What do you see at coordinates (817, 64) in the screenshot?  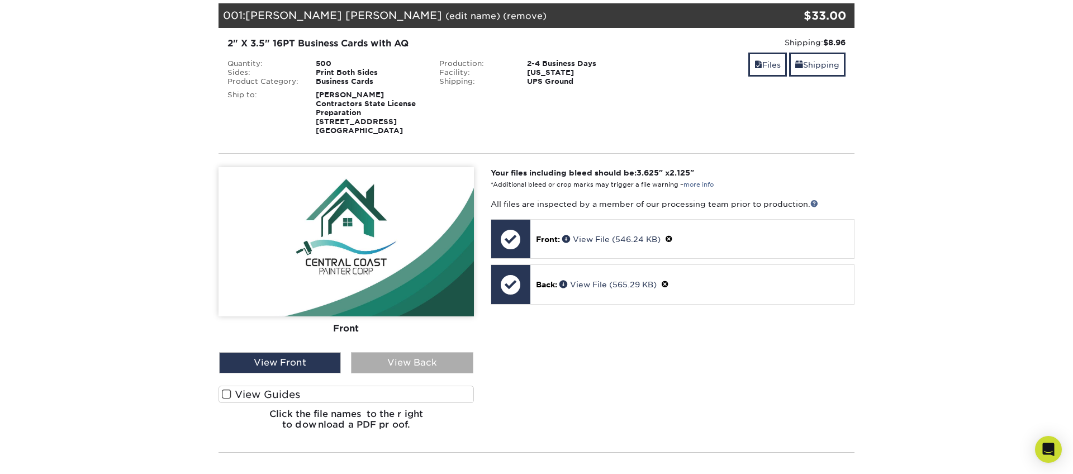 I see `a: Shipping` at bounding box center [817, 64].